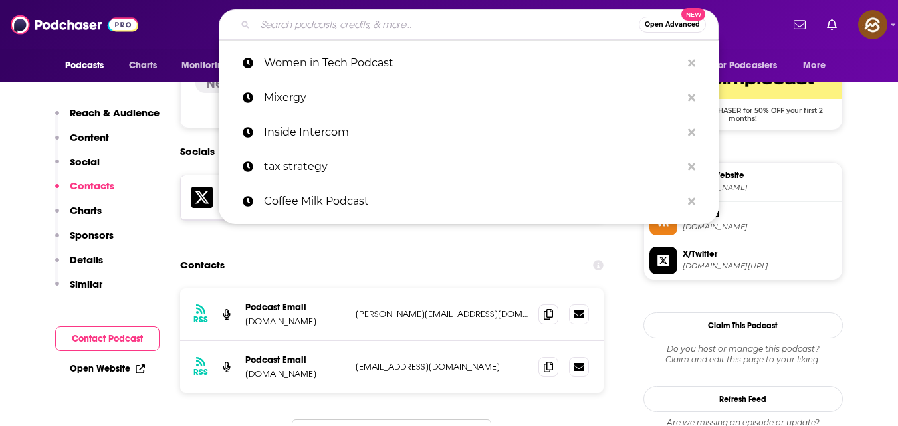 The height and width of the screenshot is (426, 898). I want to click on span: RSS Feed, so click(760, 215).